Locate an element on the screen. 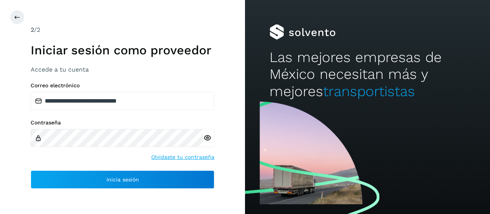 The height and width of the screenshot is (214, 490). label: Contraseña is located at coordinates (123, 123).